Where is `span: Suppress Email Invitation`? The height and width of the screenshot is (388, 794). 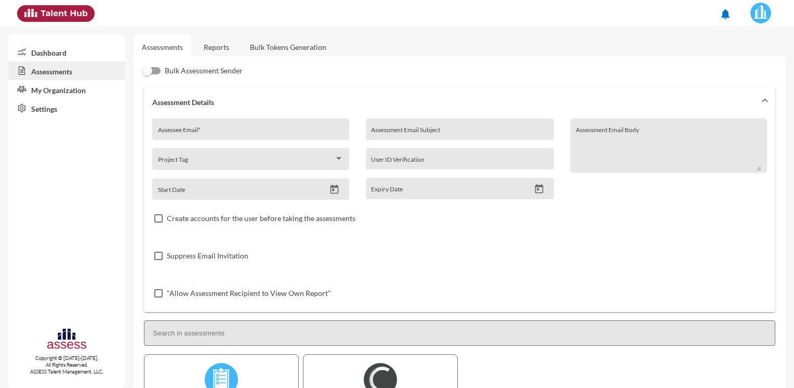
span: Suppress Email Invitation is located at coordinates (207, 256).